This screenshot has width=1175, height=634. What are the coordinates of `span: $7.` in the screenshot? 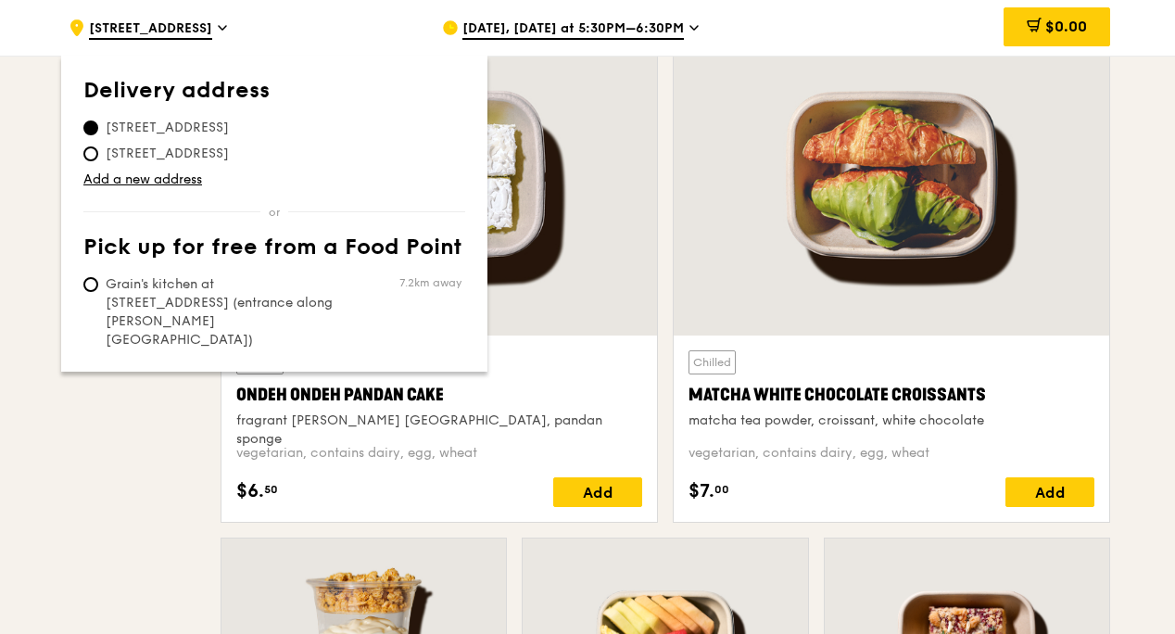 It's located at (702, 491).